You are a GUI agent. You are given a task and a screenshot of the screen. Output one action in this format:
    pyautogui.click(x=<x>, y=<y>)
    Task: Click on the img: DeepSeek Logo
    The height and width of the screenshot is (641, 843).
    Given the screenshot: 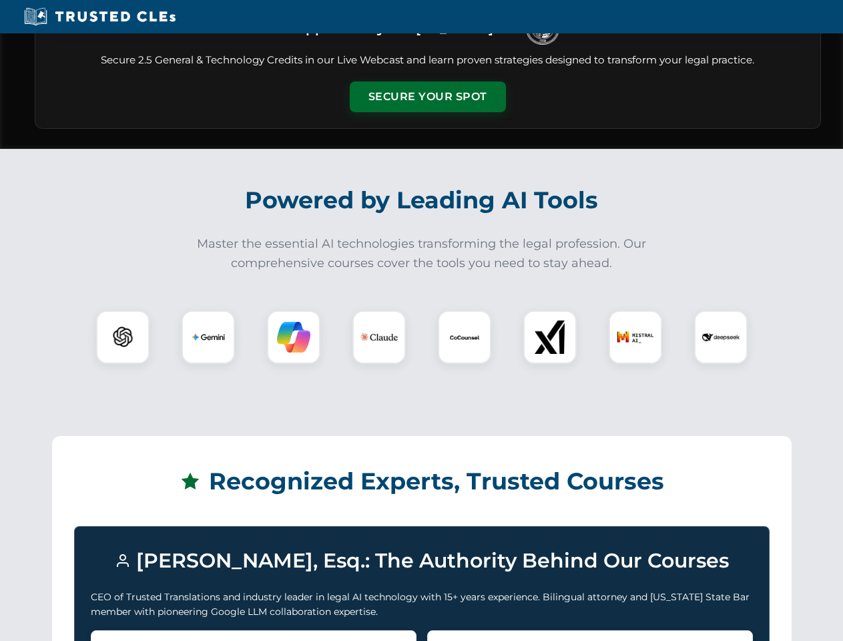 What is the action you would take?
    pyautogui.click(x=721, y=337)
    